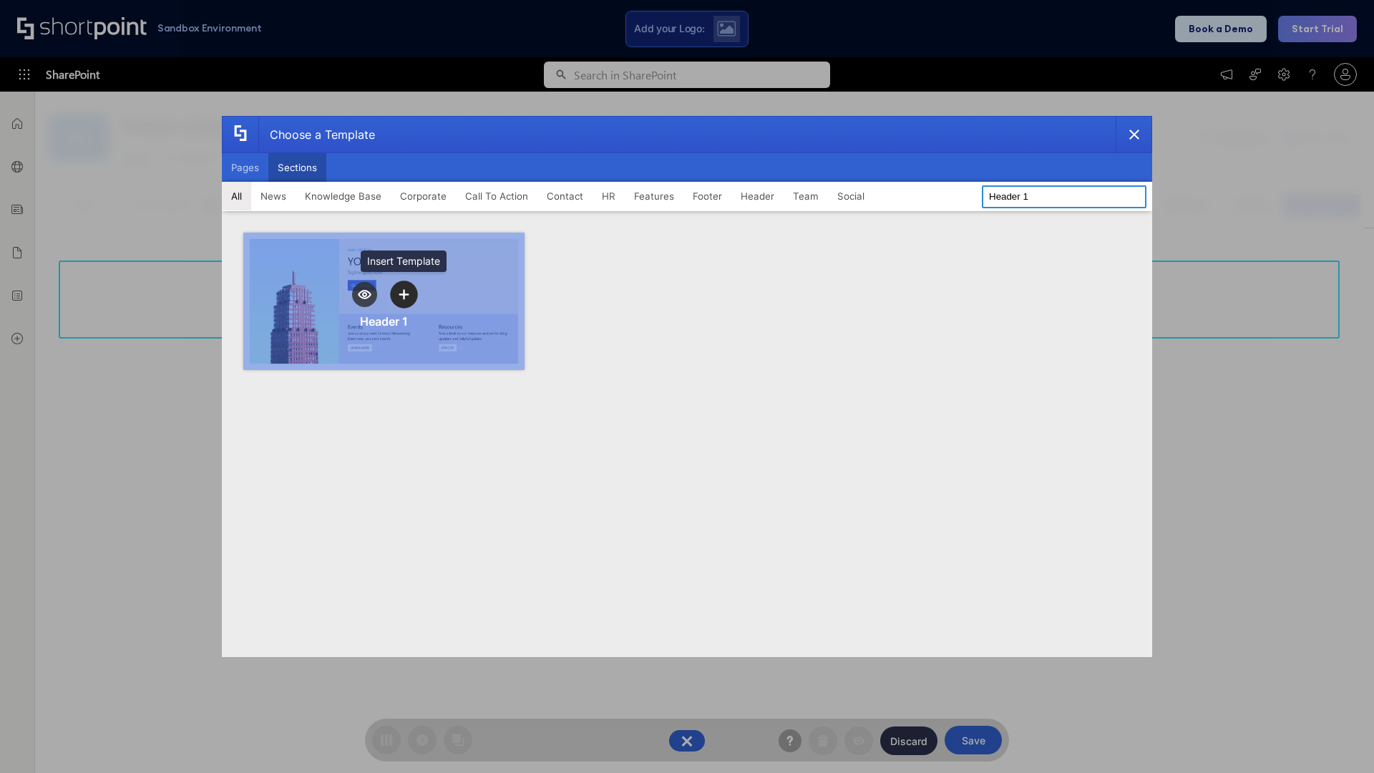  I want to click on button: Corporate, so click(423, 196).